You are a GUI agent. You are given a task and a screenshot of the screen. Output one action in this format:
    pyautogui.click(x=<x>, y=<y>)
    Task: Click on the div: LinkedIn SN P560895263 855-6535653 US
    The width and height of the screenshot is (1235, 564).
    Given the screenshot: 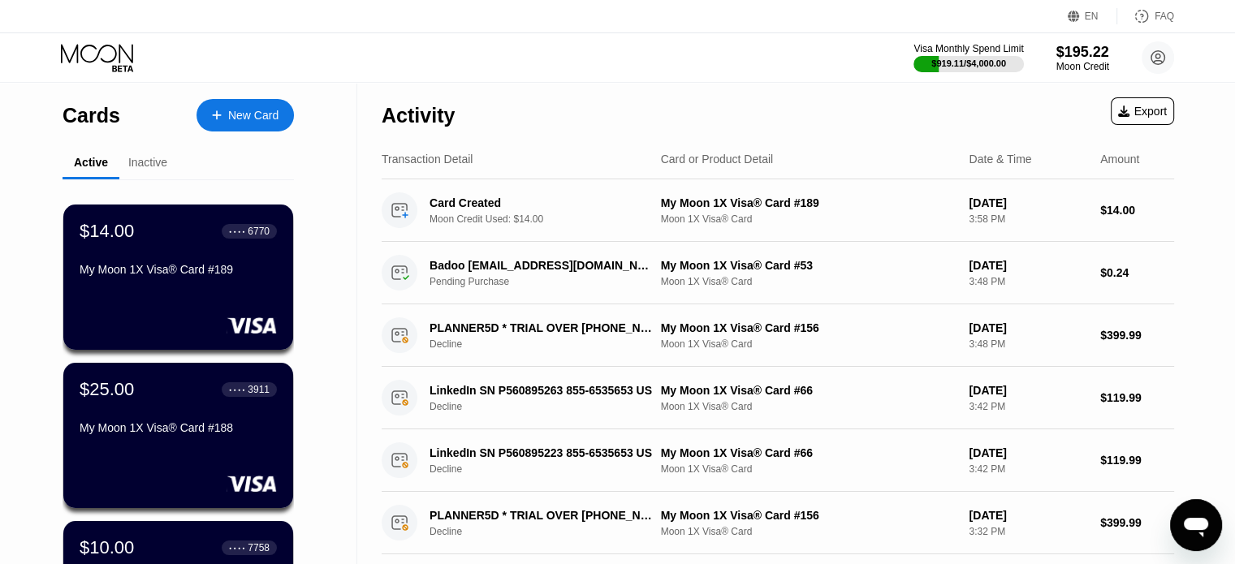 What is the action you would take?
    pyautogui.click(x=541, y=390)
    